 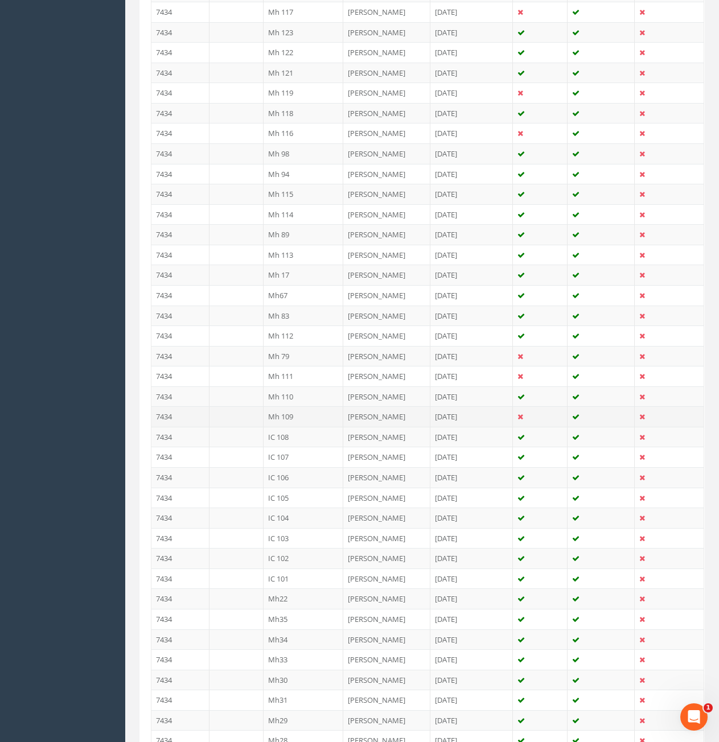 I want to click on span: 1, so click(x=708, y=708).